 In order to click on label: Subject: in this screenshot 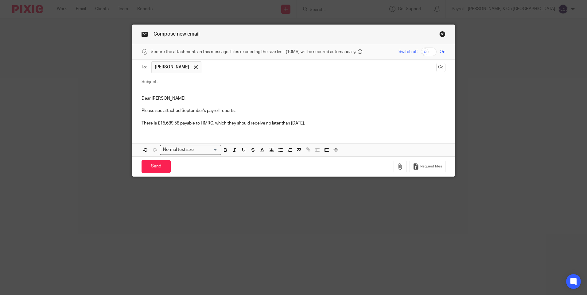, I will do `click(150, 82)`.